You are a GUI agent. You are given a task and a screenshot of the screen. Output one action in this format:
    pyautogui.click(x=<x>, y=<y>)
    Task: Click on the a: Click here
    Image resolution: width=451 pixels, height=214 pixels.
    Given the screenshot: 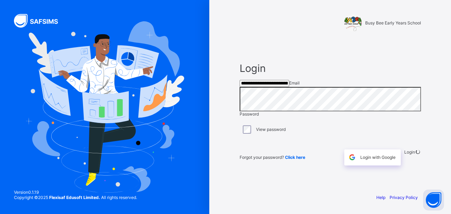 What is the action you would take?
    pyautogui.click(x=295, y=157)
    